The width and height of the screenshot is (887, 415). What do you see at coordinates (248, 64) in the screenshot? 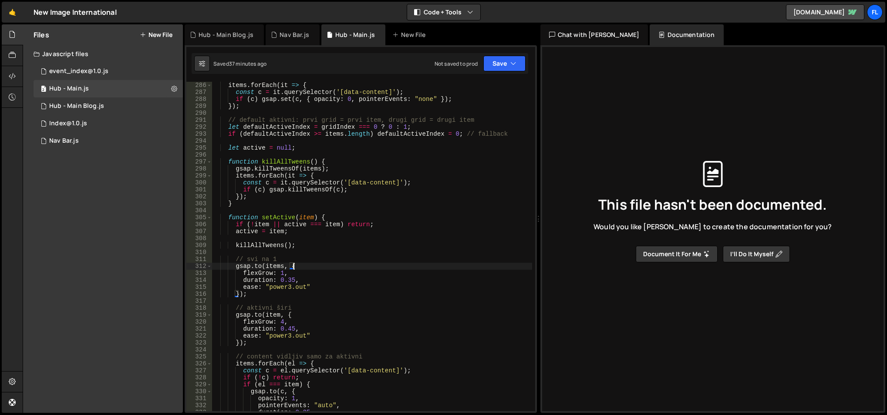
I see `div: 37 minutes ago` at bounding box center [248, 64].